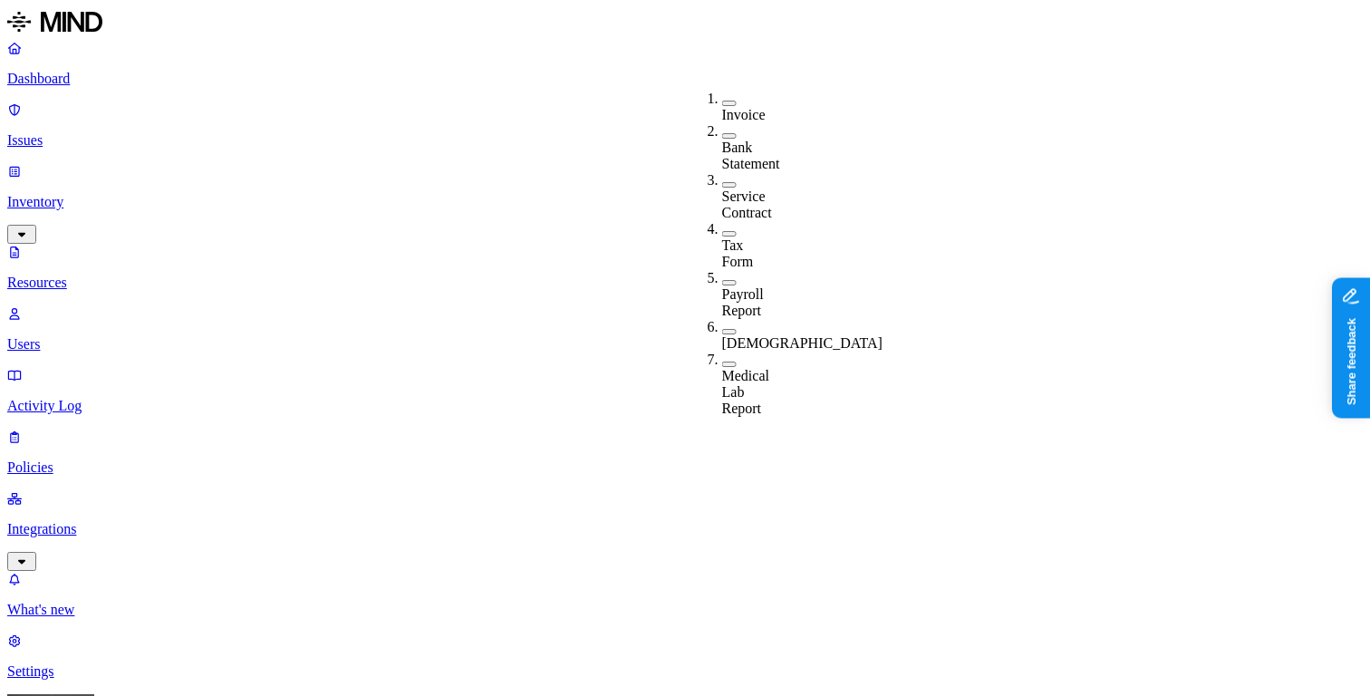 The image size is (1370, 696). I want to click on p: Policies, so click(685, 468).